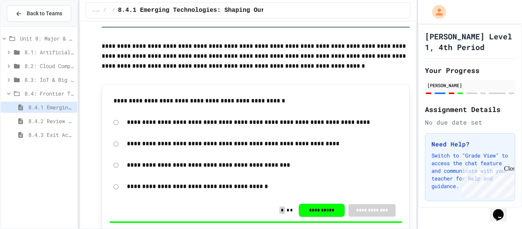  I want to click on h3: Need Help?, so click(470, 144).